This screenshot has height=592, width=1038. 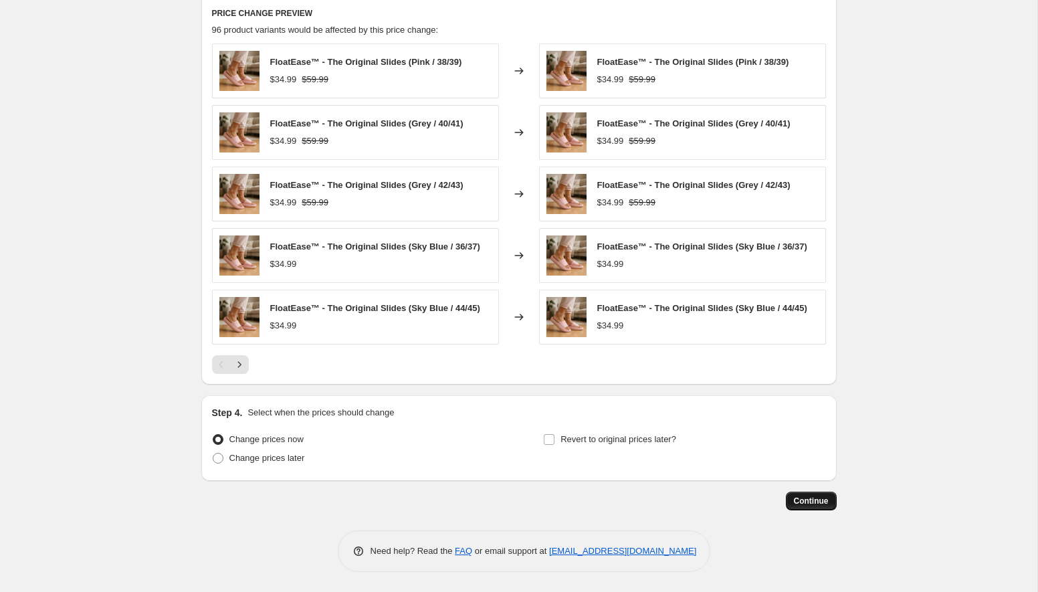 I want to click on button: Next, so click(x=239, y=364).